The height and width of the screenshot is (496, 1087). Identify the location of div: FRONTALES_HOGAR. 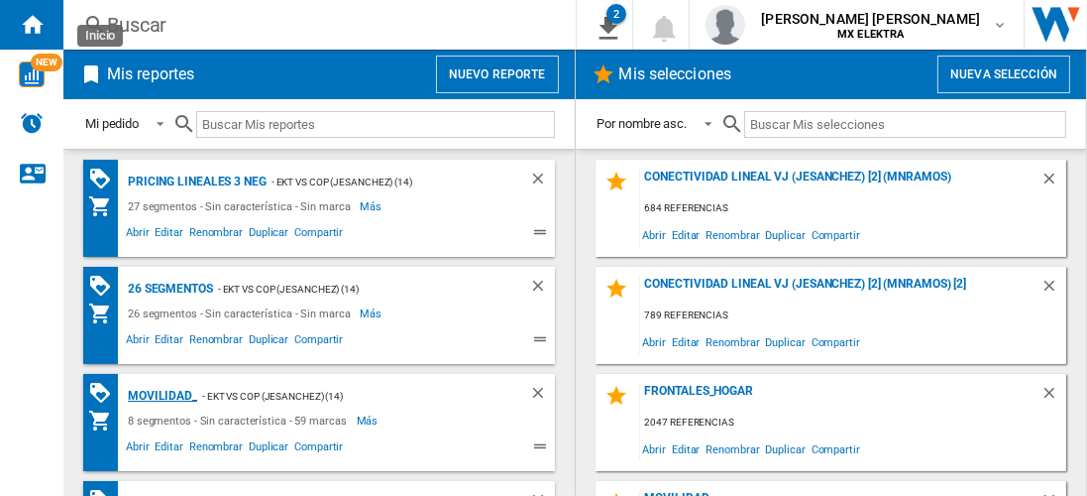
(840, 396).